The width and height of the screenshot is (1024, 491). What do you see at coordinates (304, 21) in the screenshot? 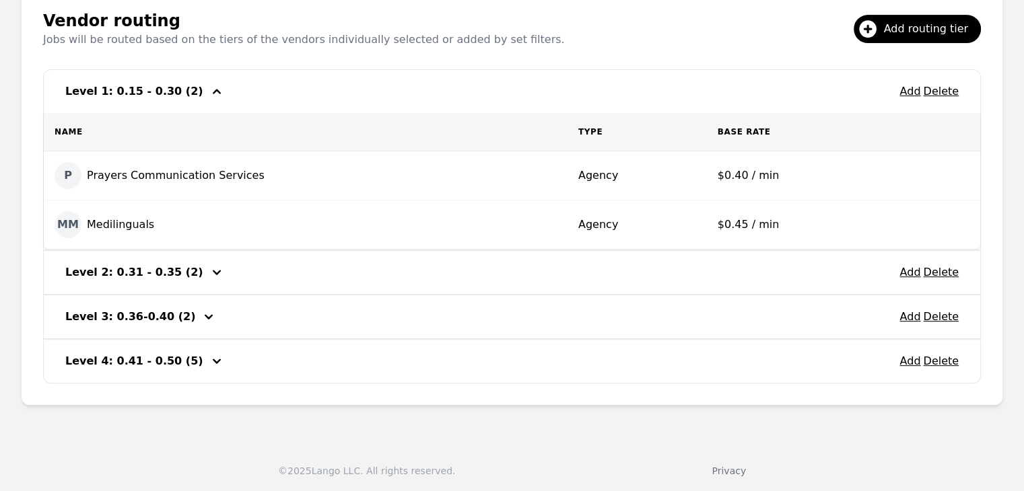
I see `h1: Vendor routing` at bounding box center [304, 21].